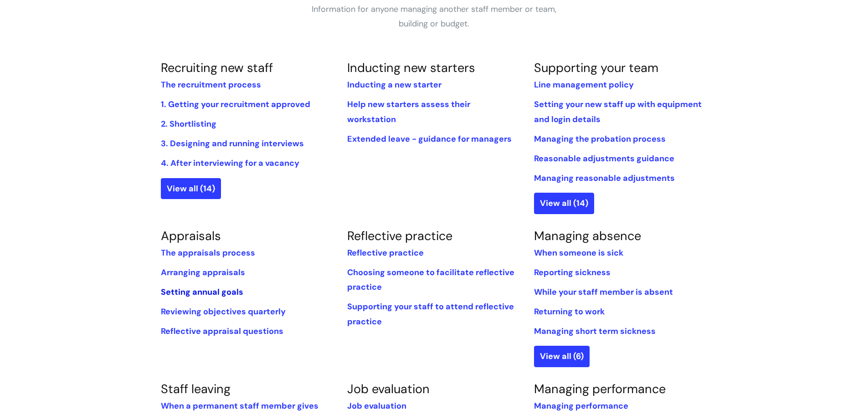 The width and height of the screenshot is (868, 415). What do you see at coordinates (202, 292) in the screenshot?
I see `a: Setting annual goals` at bounding box center [202, 292].